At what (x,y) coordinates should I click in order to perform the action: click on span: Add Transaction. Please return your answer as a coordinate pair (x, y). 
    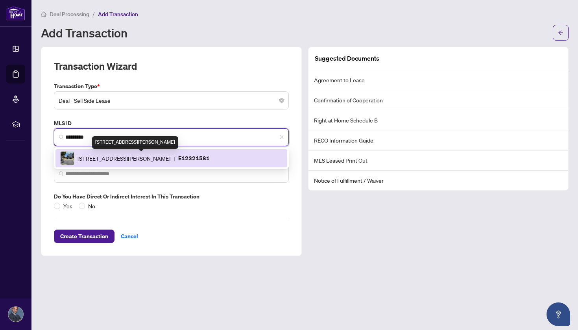
    Looking at the image, I should click on (118, 14).